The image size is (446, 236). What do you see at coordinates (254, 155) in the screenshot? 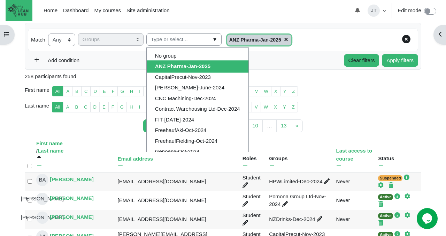
I see `th: Roles` at bounding box center [254, 155].